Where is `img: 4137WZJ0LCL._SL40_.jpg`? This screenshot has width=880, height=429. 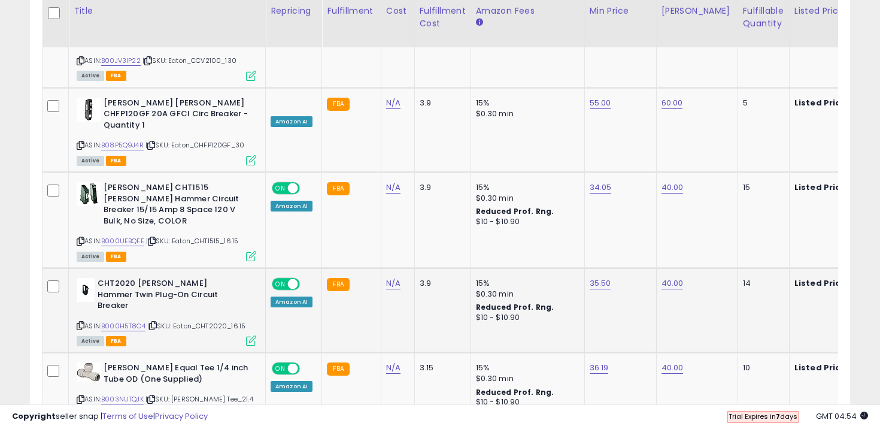 img: 4137WZJ0LCL._SL40_.jpg is located at coordinates (89, 372).